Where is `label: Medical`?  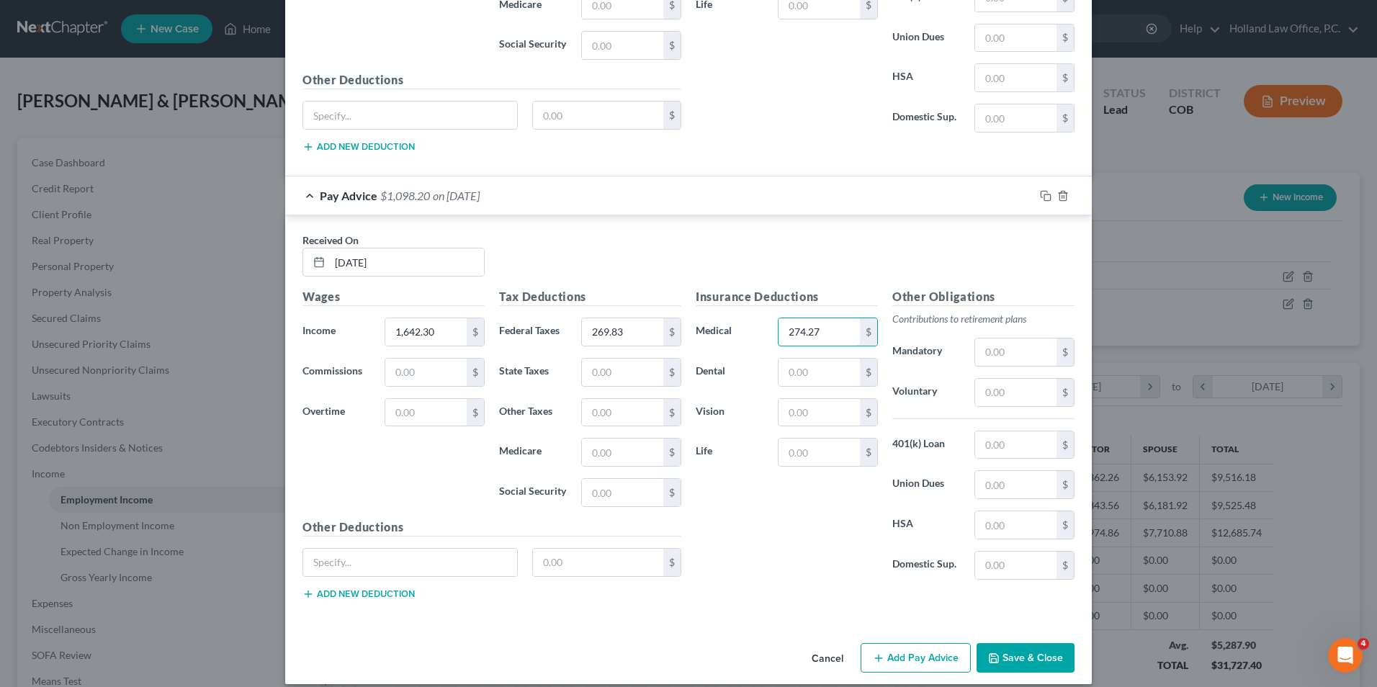
label: Medical is located at coordinates (730, 332).